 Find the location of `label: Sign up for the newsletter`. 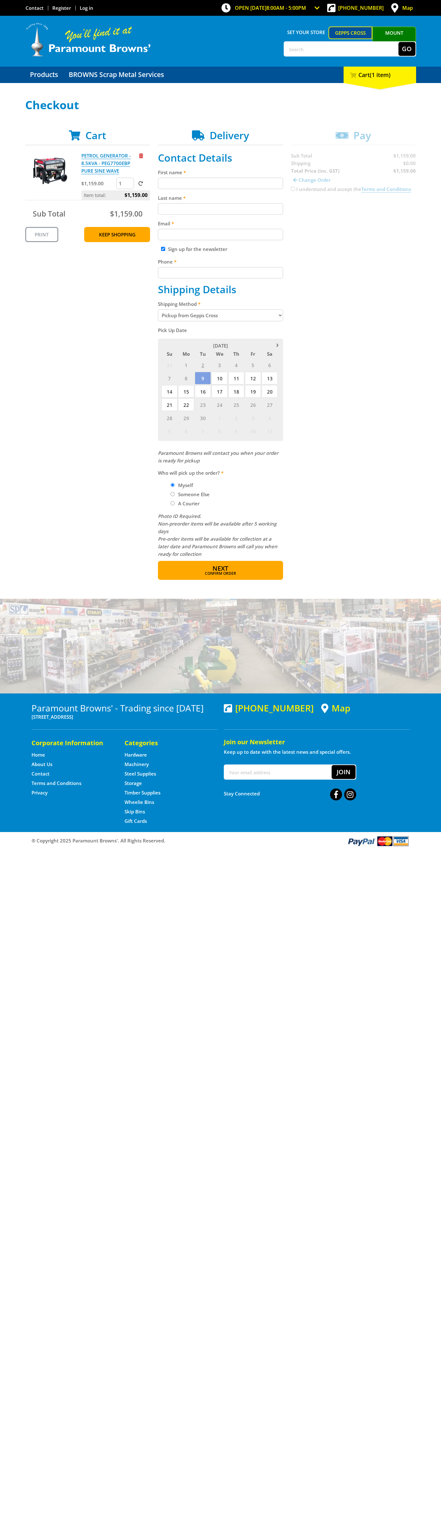

label: Sign up for the newsletter is located at coordinates (198, 249).